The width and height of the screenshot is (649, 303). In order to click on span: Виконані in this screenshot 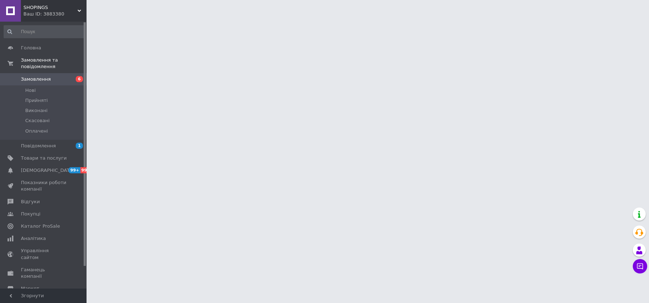, I will do `click(36, 111)`.